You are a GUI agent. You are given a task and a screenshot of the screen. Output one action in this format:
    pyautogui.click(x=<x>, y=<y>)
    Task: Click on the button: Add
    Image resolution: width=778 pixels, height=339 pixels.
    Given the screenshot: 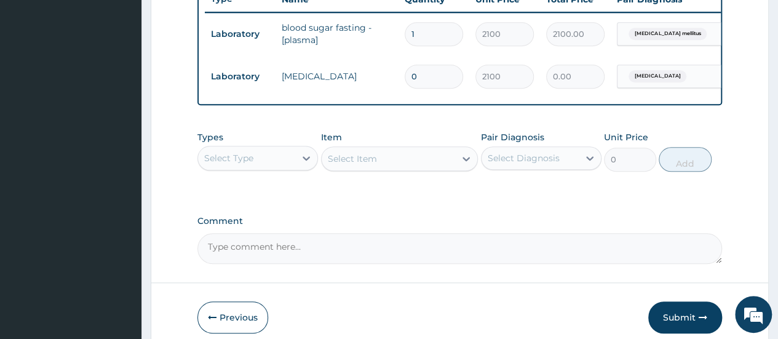 What is the action you would take?
    pyautogui.click(x=684, y=159)
    